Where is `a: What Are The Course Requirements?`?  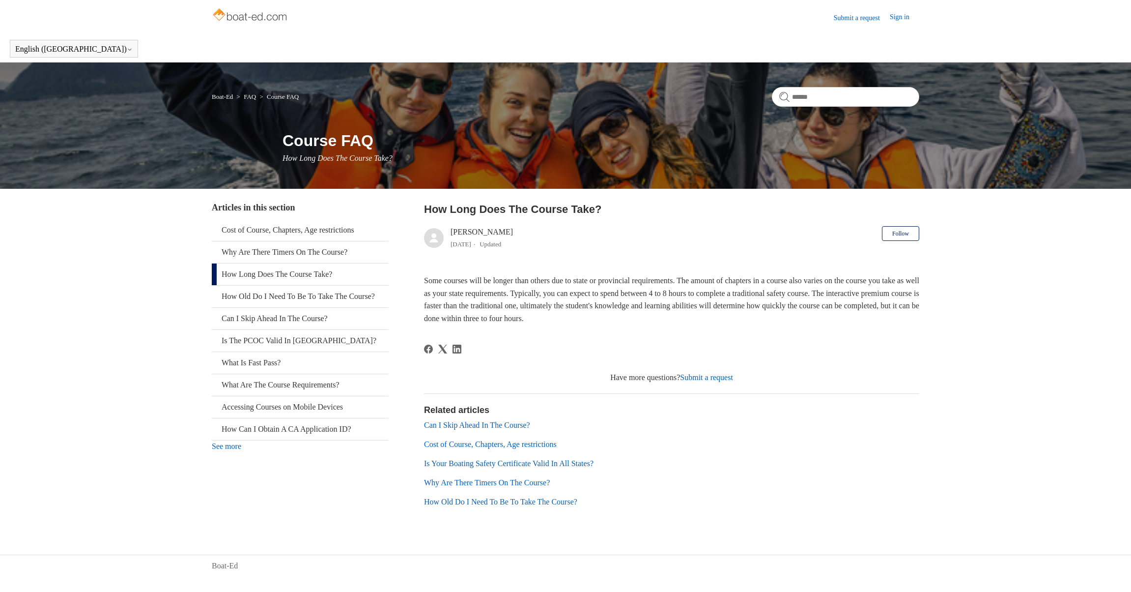
a: What Are The Course Requirements? is located at coordinates (300, 385).